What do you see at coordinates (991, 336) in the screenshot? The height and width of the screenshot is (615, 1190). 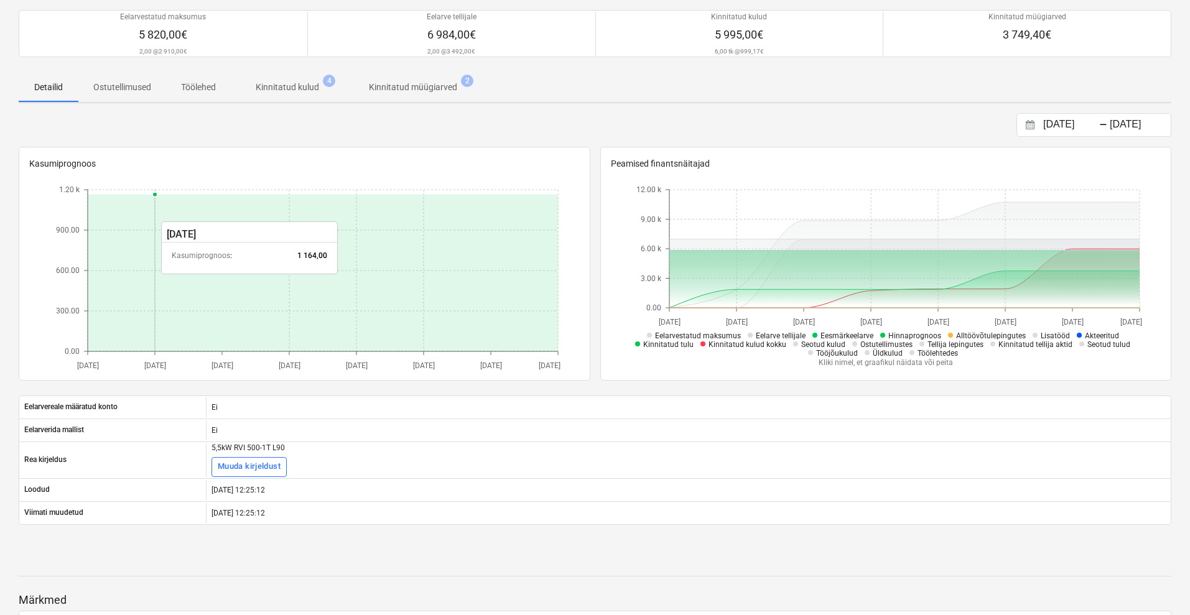 I see `span: Alltöövõtulepingutes` at bounding box center [991, 336].